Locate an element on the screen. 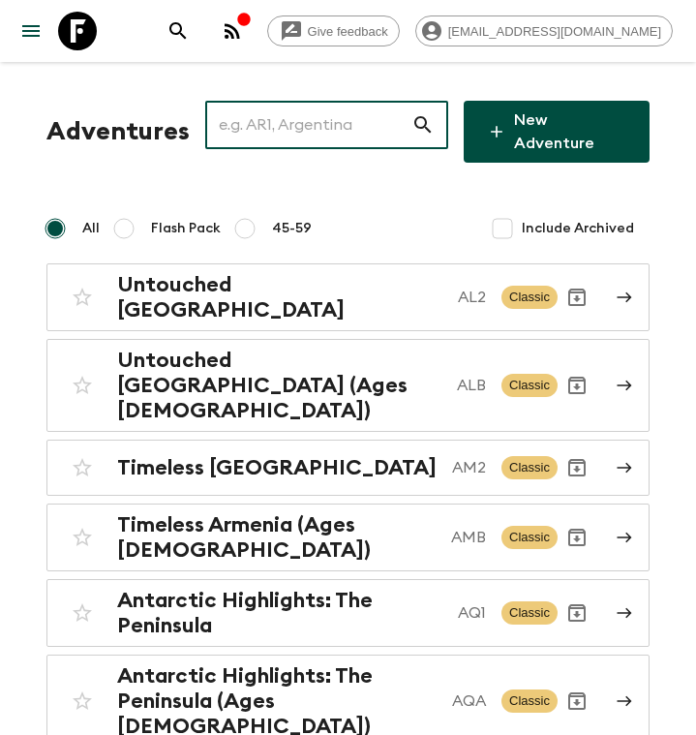 The image size is (696, 735). p: AMB is located at coordinates (469, 538).